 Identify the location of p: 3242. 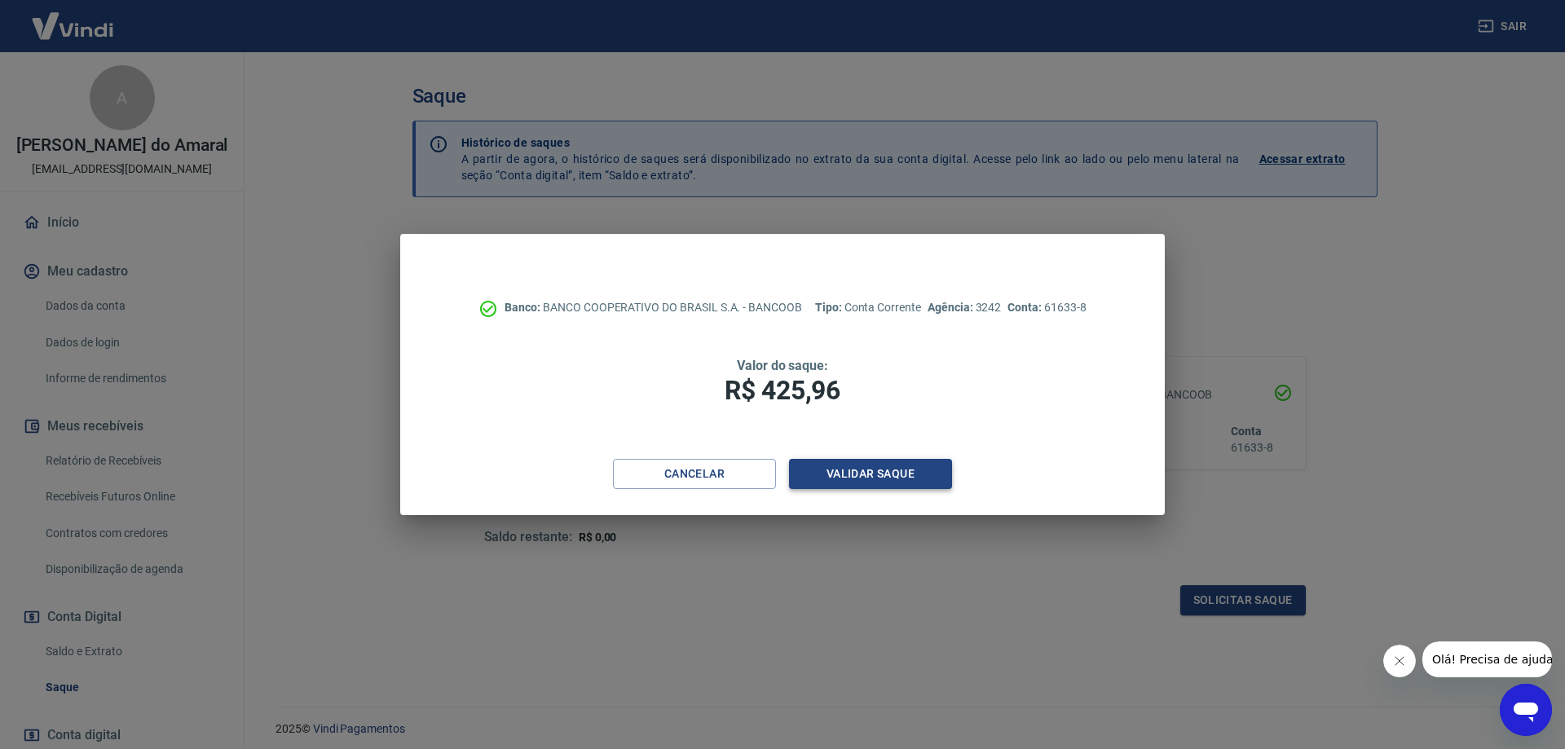
(964, 307).